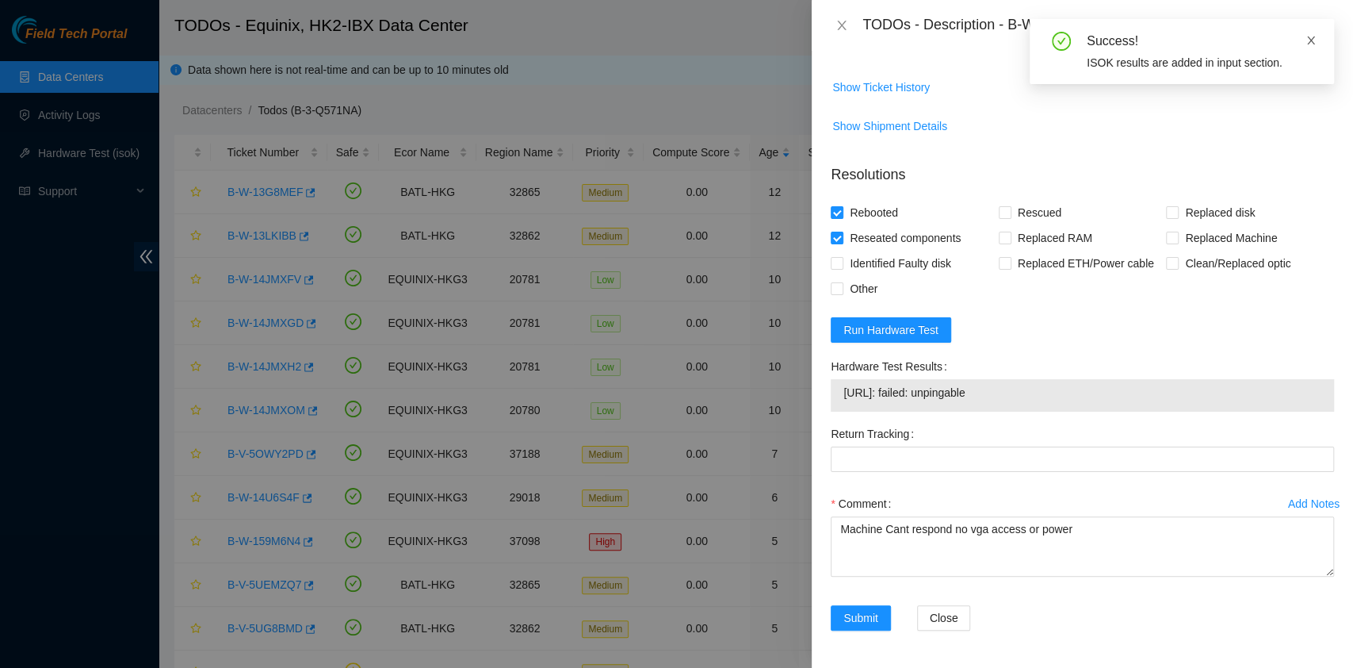  What do you see at coordinates (863, 289) in the screenshot?
I see `span: Other` at bounding box center [863, 289].